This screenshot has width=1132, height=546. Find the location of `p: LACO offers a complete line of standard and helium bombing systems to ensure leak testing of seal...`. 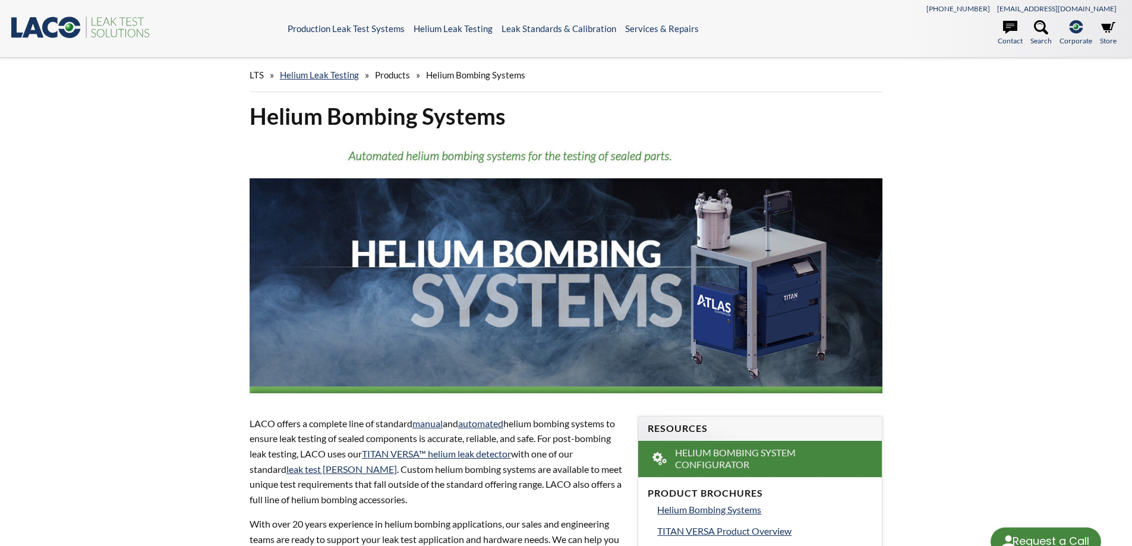

p: LACO offers a complete line of standard and helium bombing systems to ensure leak testing of seal... is located at coordinates (437, 462).